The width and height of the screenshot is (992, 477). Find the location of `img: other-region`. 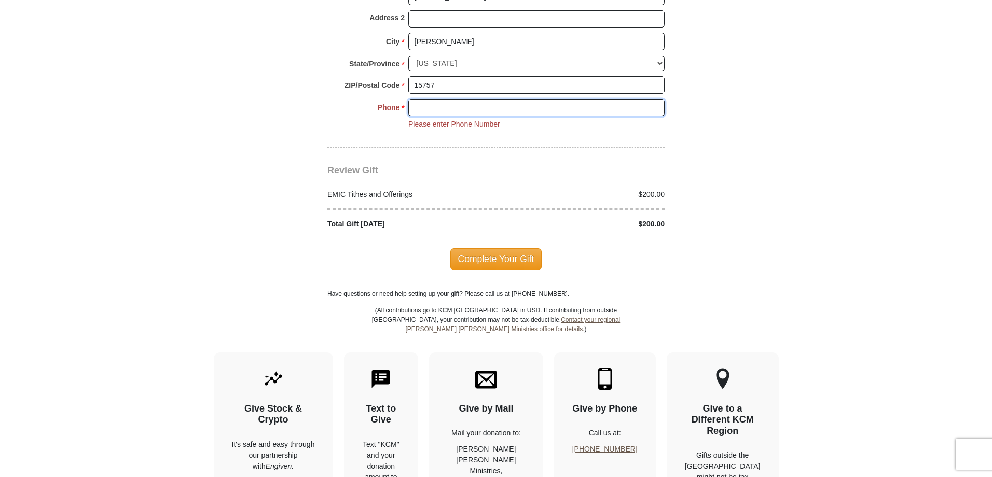

img: other-region is located at coordinates (723, 379).